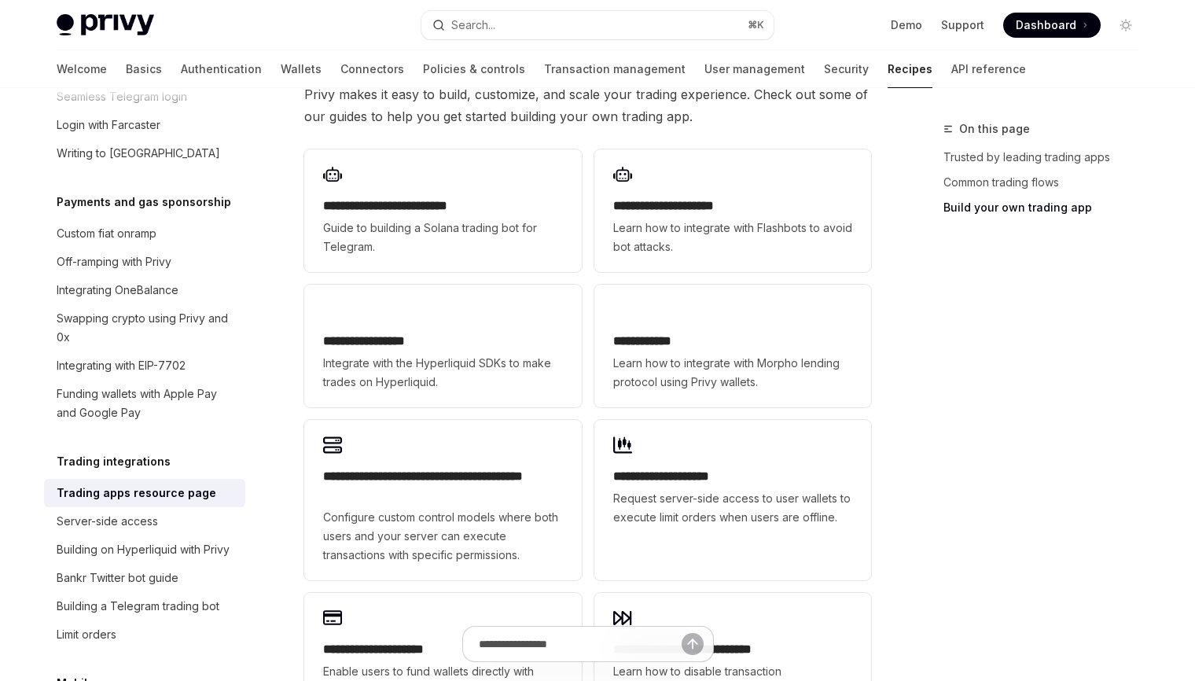 The width and height of the screenshot is (1195, 681). I want to click on span: Learn how to integrate with Morpho lending protocol using Privy wallets., so click(733, 373).